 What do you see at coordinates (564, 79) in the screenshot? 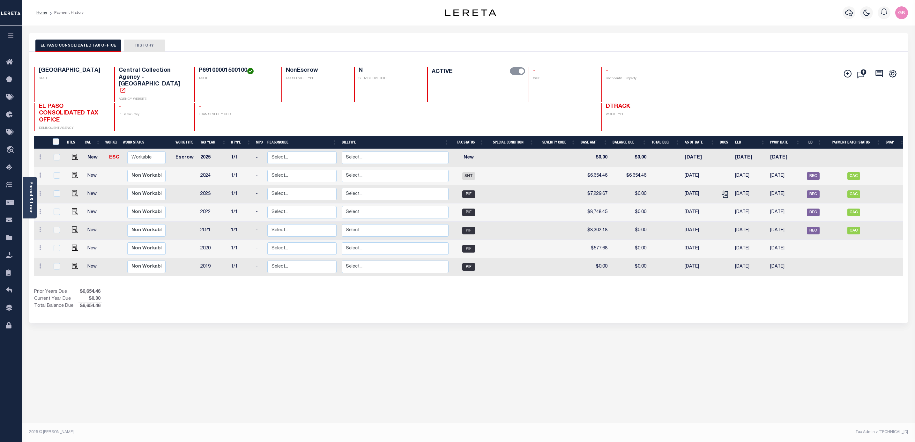
I see `p: WOP` at bounding box center [564, 79].